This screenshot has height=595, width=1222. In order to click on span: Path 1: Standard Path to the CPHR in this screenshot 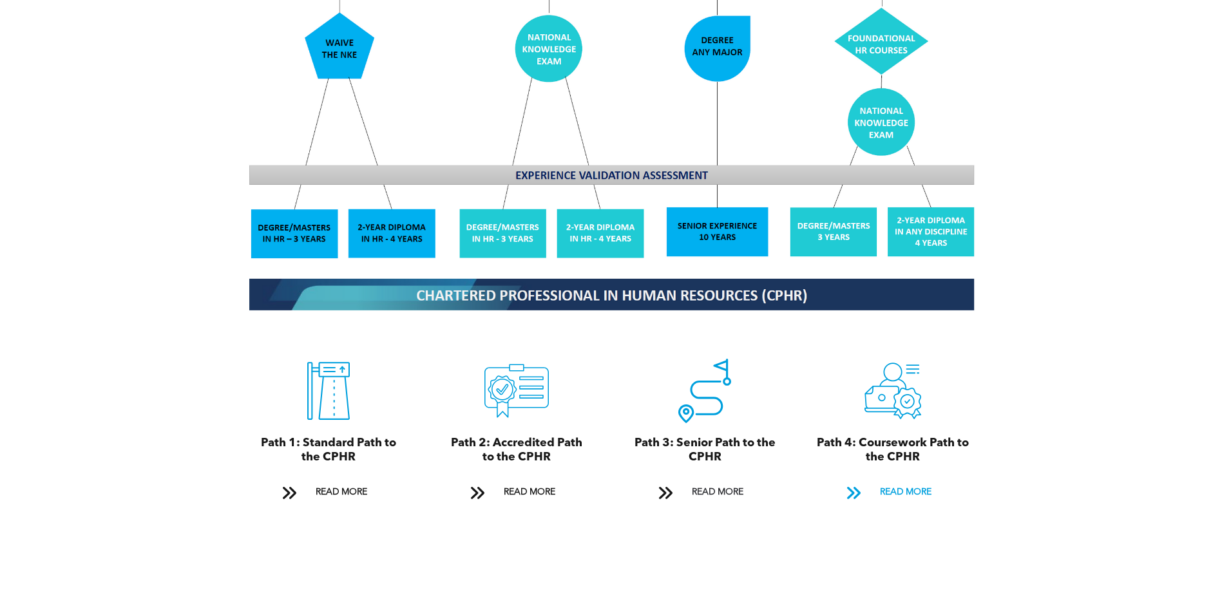, I will do `click(328, 450)`.